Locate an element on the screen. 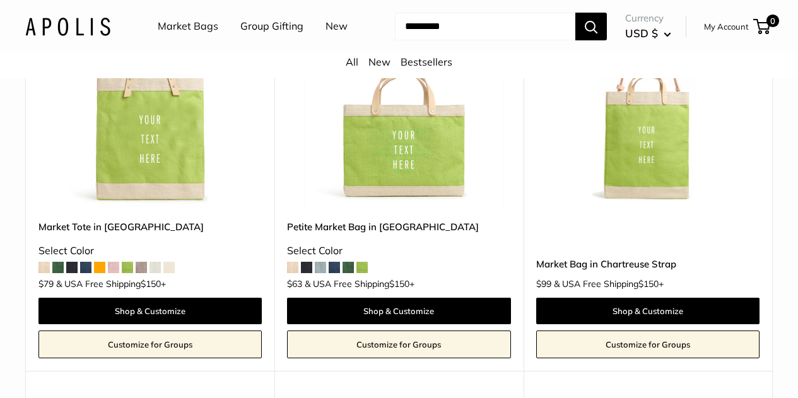 The width and height of the screenshot is (798, 398). a: Market Bag in Chartreuse Strap is located at coordinates (648, 264).